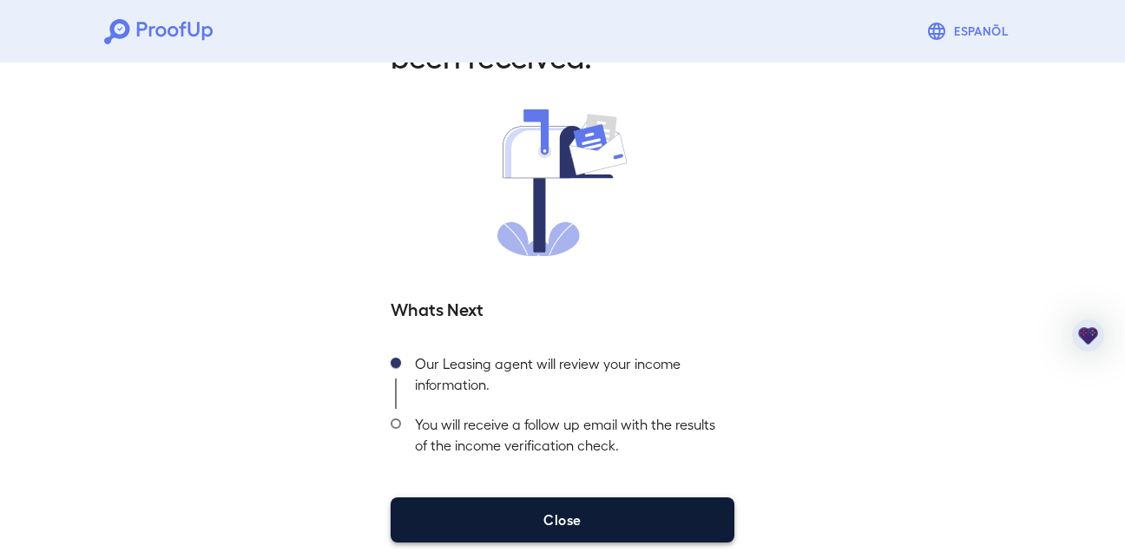  Describe the element at coordinates (567, 378) in the screenshot. I see `div: Our Leasing agent will review your income information.` at that location.